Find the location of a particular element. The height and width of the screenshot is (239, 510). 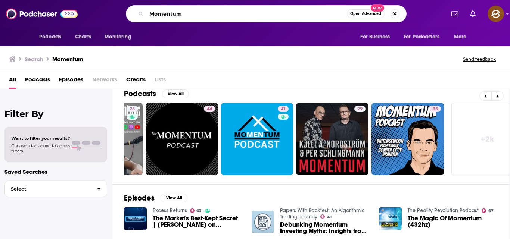

span: The Magic Of Momentum (432hz) is located at coordinates (453, 222).